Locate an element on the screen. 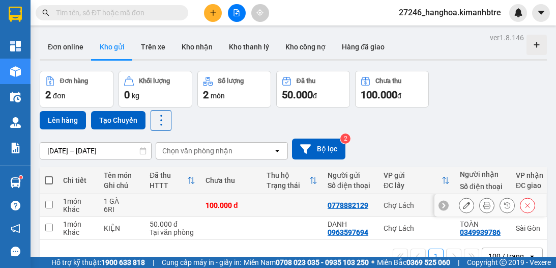 The image size is (556, 268). div: DANH is located at coordinates (351, 224).